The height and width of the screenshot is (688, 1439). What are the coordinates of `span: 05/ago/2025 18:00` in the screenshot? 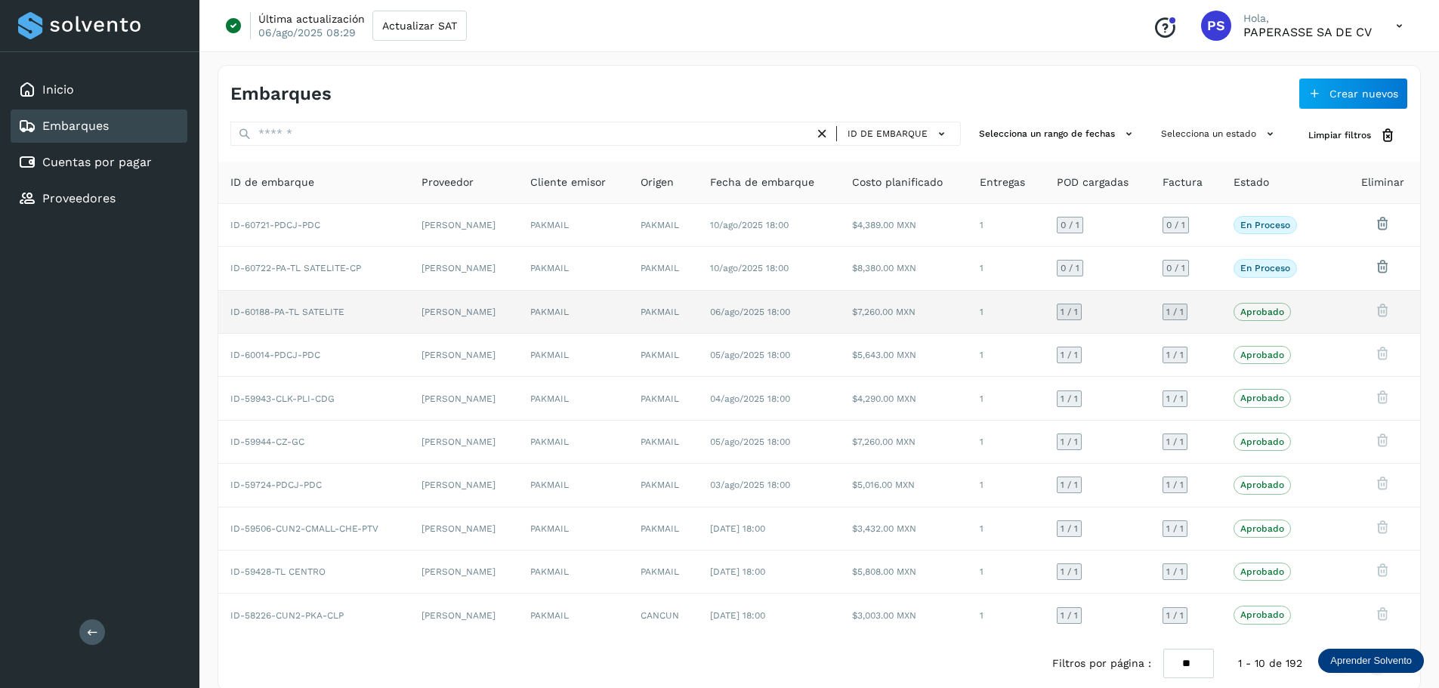 It's located at (750, 355).